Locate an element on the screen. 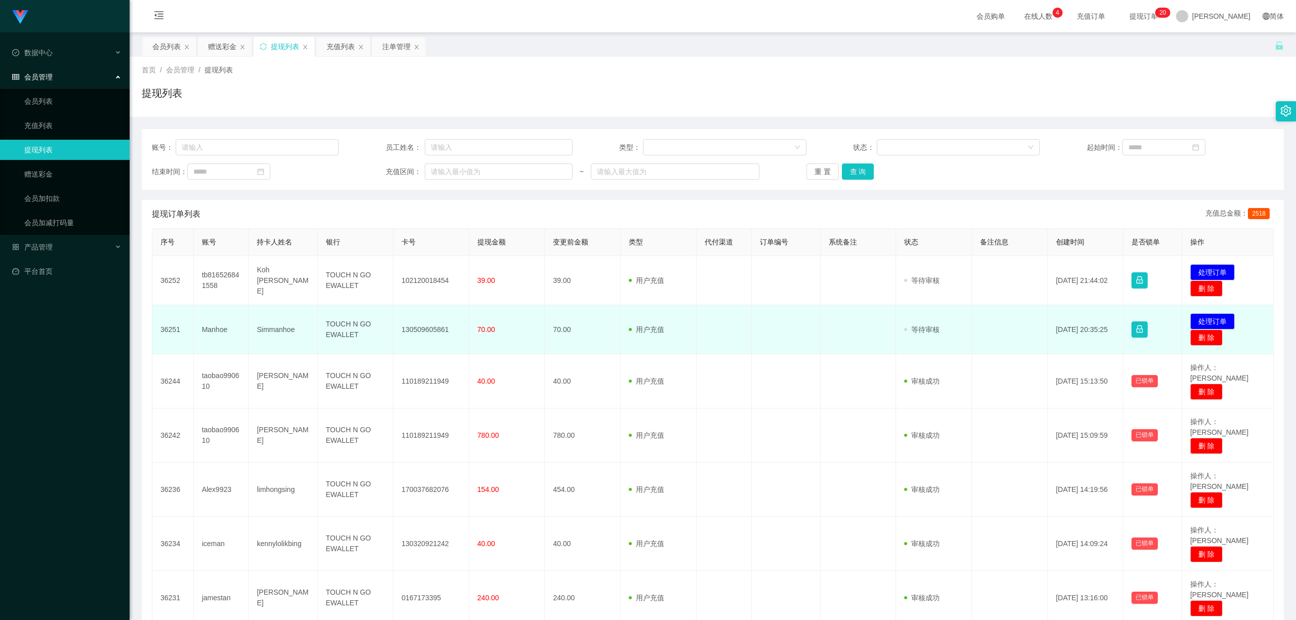  div: 赠送彩金 is located at coordinates (222, 47).